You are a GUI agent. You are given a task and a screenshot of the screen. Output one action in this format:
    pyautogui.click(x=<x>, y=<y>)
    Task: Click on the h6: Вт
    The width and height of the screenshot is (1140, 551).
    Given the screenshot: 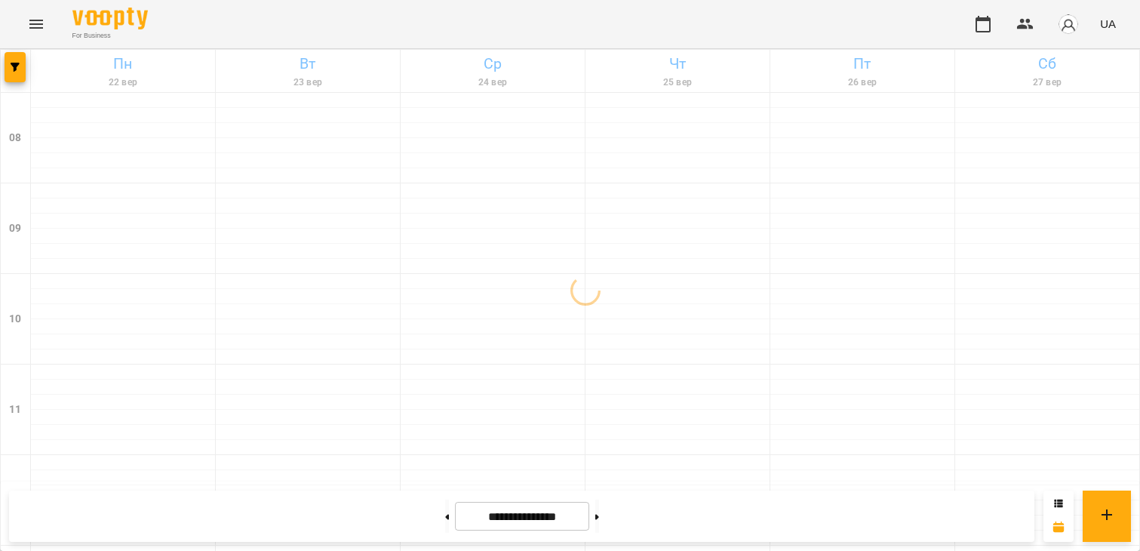 What is the action you would take?
    pyautogui.click(x=308, y=63)
    